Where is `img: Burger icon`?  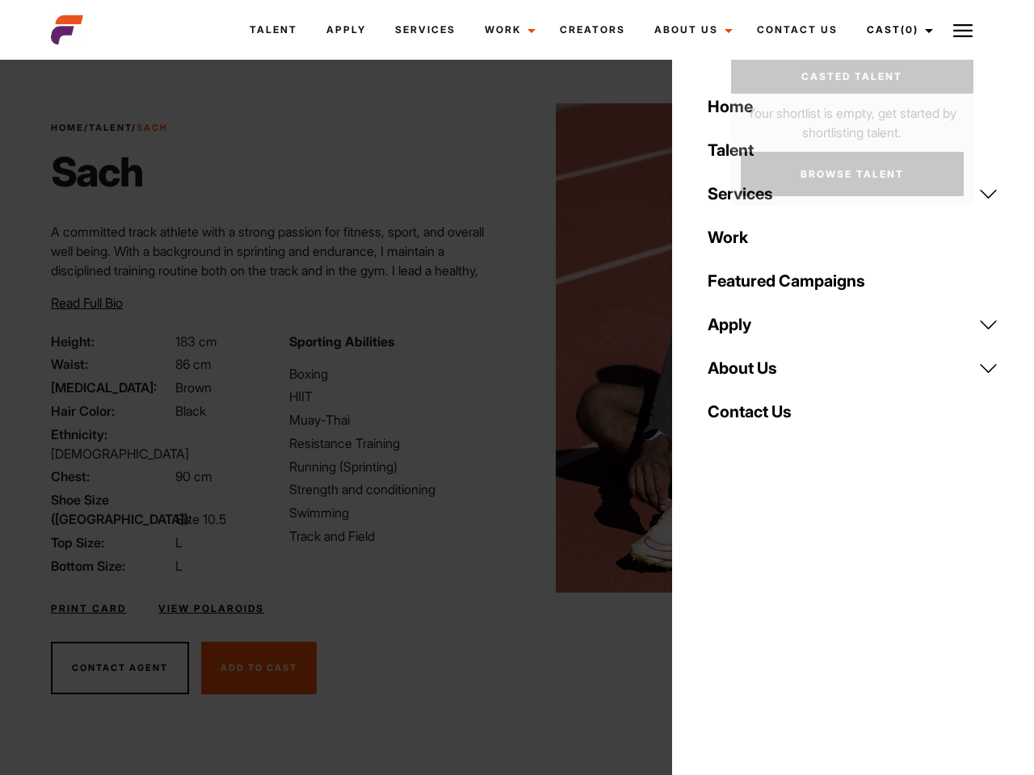
img: Burger icon is located at coordinates (963, 31).